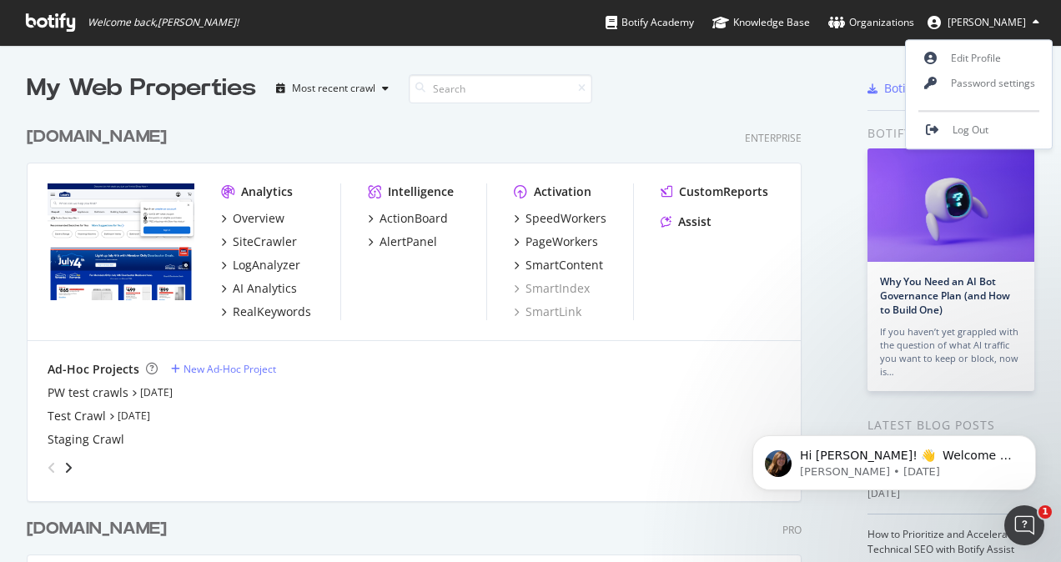 The image size is (1061, 562). Describe the element at coordinates (551, 289) in the screenshot. I see `a: SmartIndex` at that location.